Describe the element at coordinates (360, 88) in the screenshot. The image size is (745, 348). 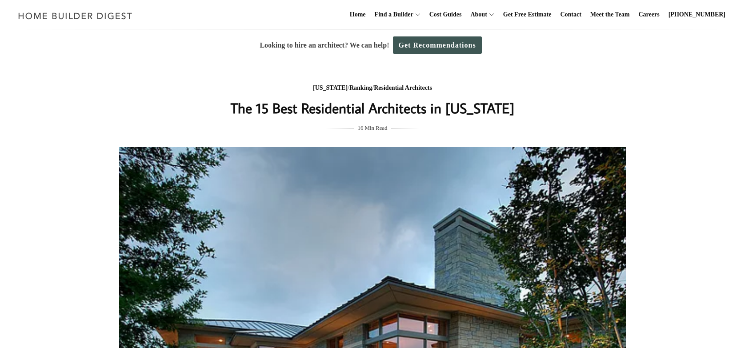
I see `a: Ranking` at that location.